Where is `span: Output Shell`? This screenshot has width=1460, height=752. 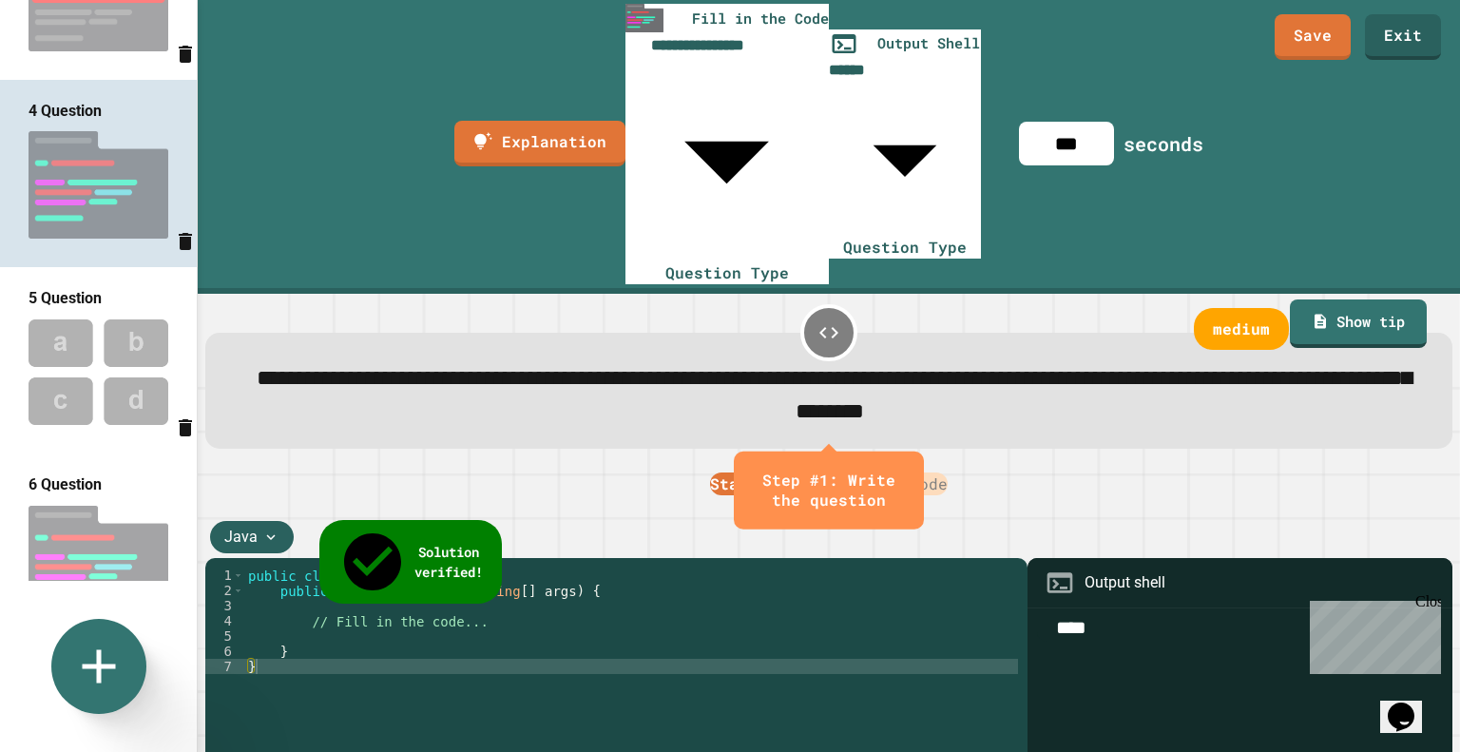
span: Output Shell is located at coordinates (929, 43).